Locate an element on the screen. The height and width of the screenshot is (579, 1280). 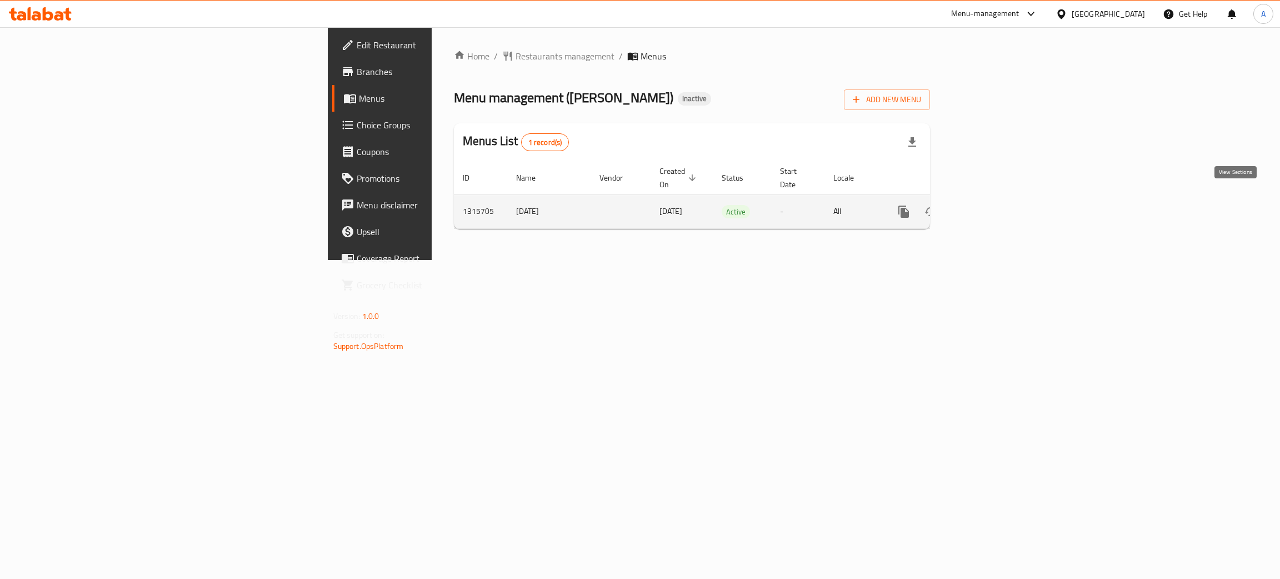
span: Inactive is located at coordinates (694, 98).